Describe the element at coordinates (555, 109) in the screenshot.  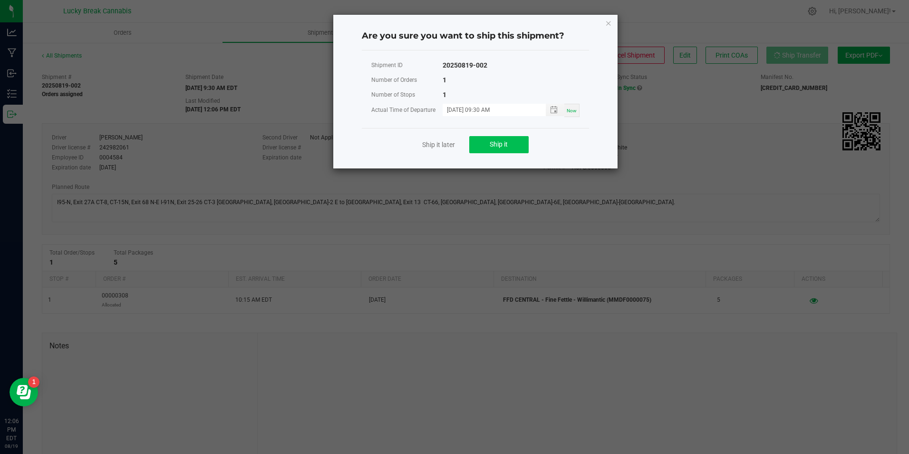
I see `span: Toggle popup` at that location.